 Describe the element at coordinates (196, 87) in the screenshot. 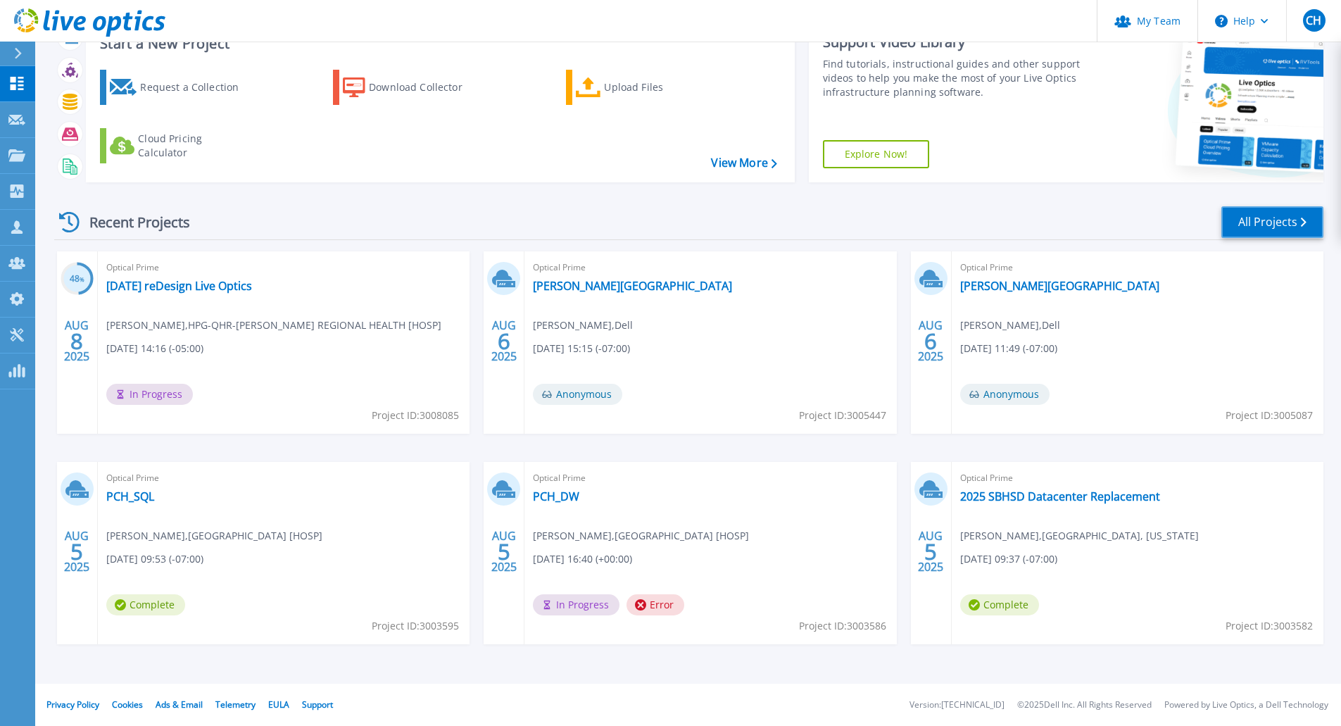

I see `div: Request a Collection` at that location.